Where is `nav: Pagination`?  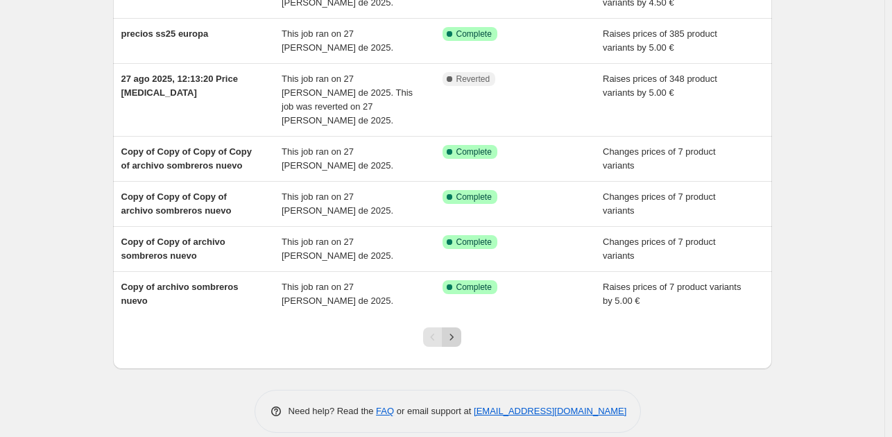 nav: Pagination is located at coordinates (442, 337).